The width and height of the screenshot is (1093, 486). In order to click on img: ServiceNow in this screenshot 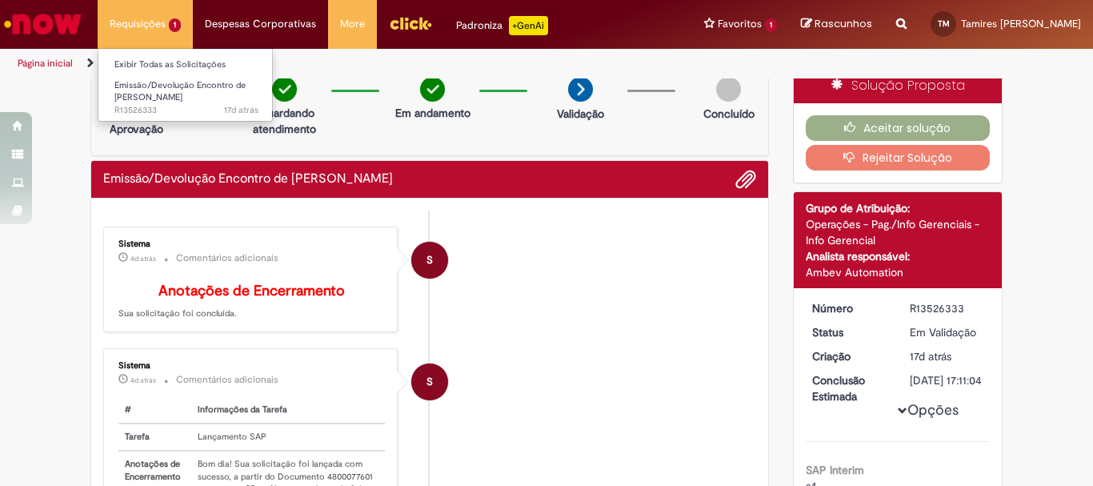, I will do `click(42, 24)`.